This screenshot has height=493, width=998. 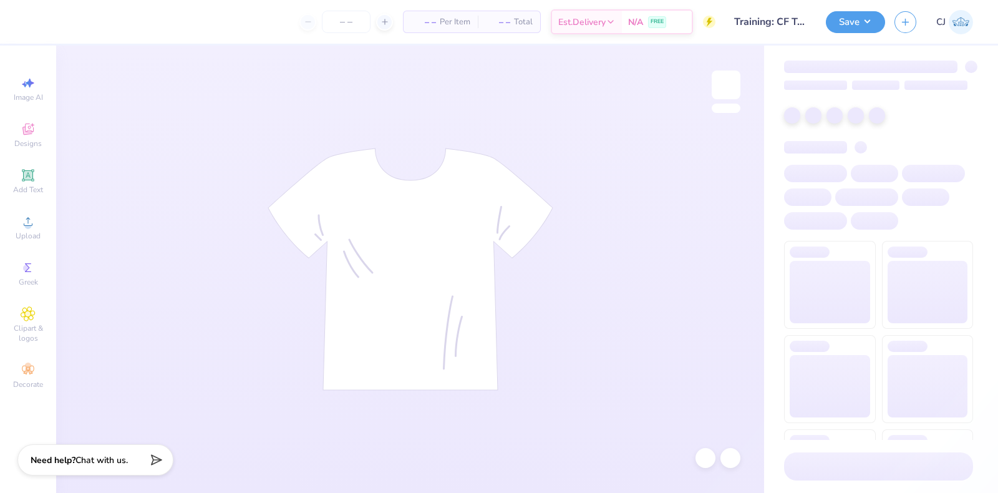 What do you see at coordinates (28, 97) in the screenshot?
I see `span: Image AI` at bounding box center [28, 97].